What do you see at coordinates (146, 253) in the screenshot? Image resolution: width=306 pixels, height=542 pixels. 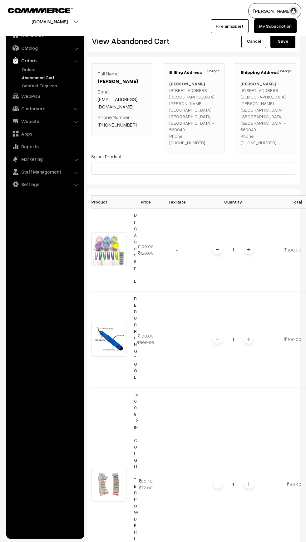 I see `strike: 150.00` at bounding box center [146, 253].